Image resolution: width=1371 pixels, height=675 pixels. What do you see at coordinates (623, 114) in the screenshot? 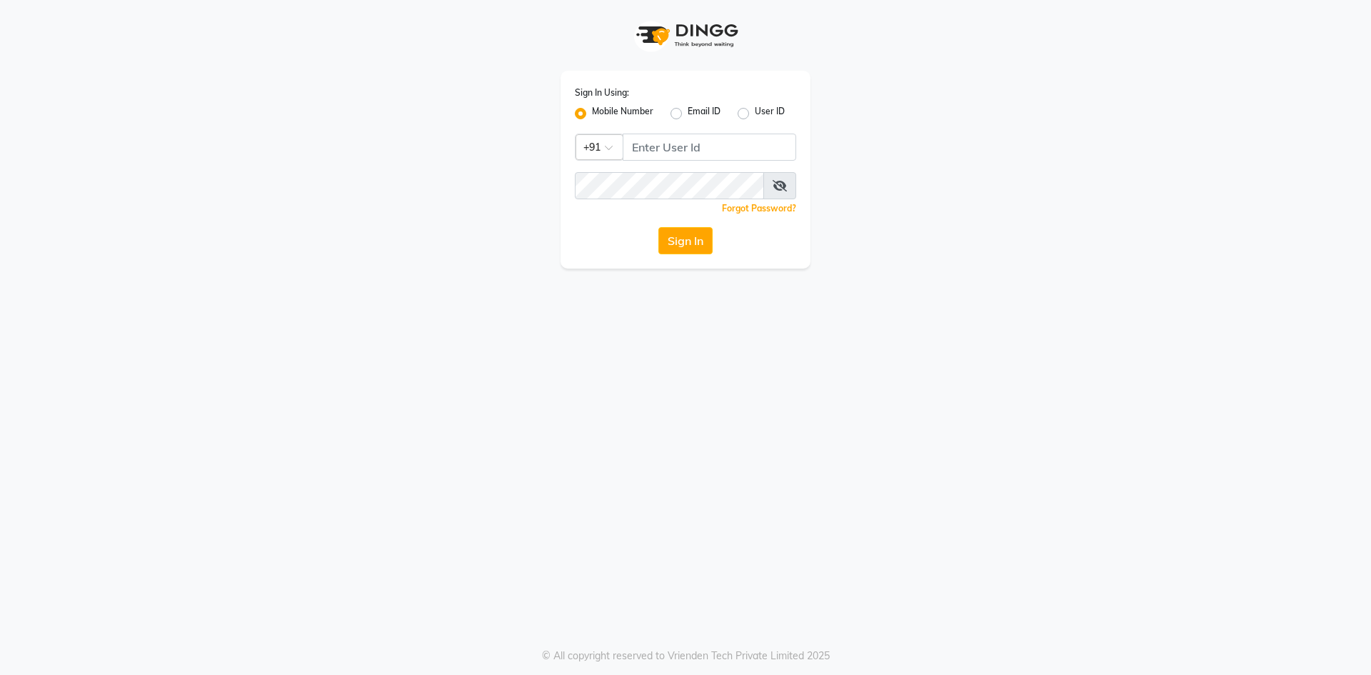
I see `label: Mobile Number` at bounding box center [623, 114].